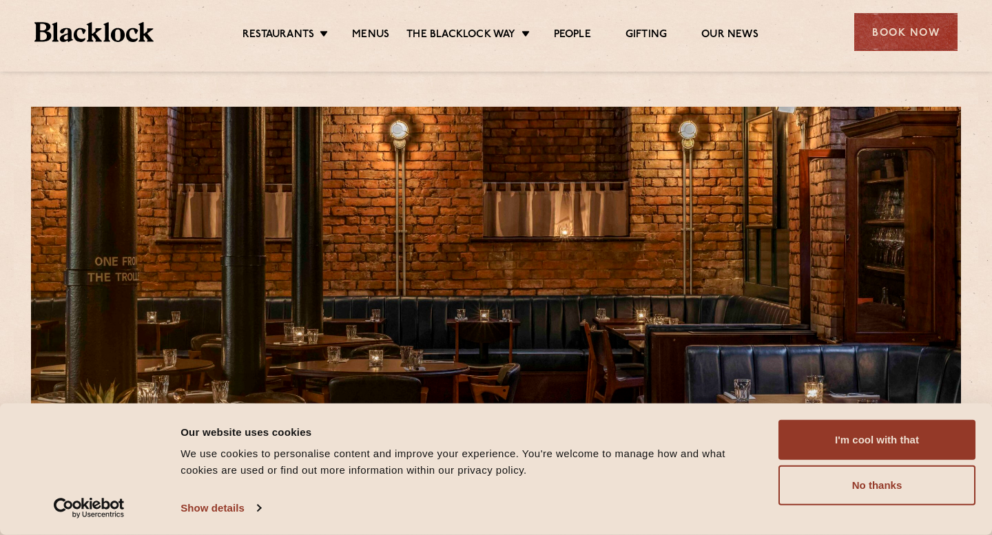 The height and width of the screenshot is (535, 992). I want to click on a: Restaurants, so click(278, 36).